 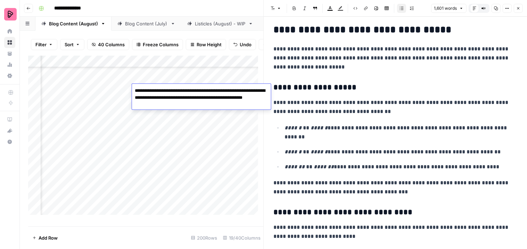 What do you see at coordinates (45, 238) in the screenshot?
I see `button: Add Row` at bounding box center [45, 238].